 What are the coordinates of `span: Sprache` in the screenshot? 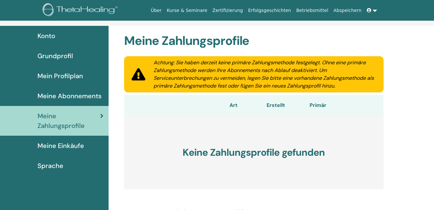 It's located at (50, 166).